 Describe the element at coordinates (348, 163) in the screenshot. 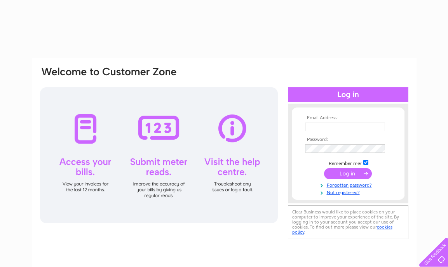

I see `td: Remember me?` at that location.